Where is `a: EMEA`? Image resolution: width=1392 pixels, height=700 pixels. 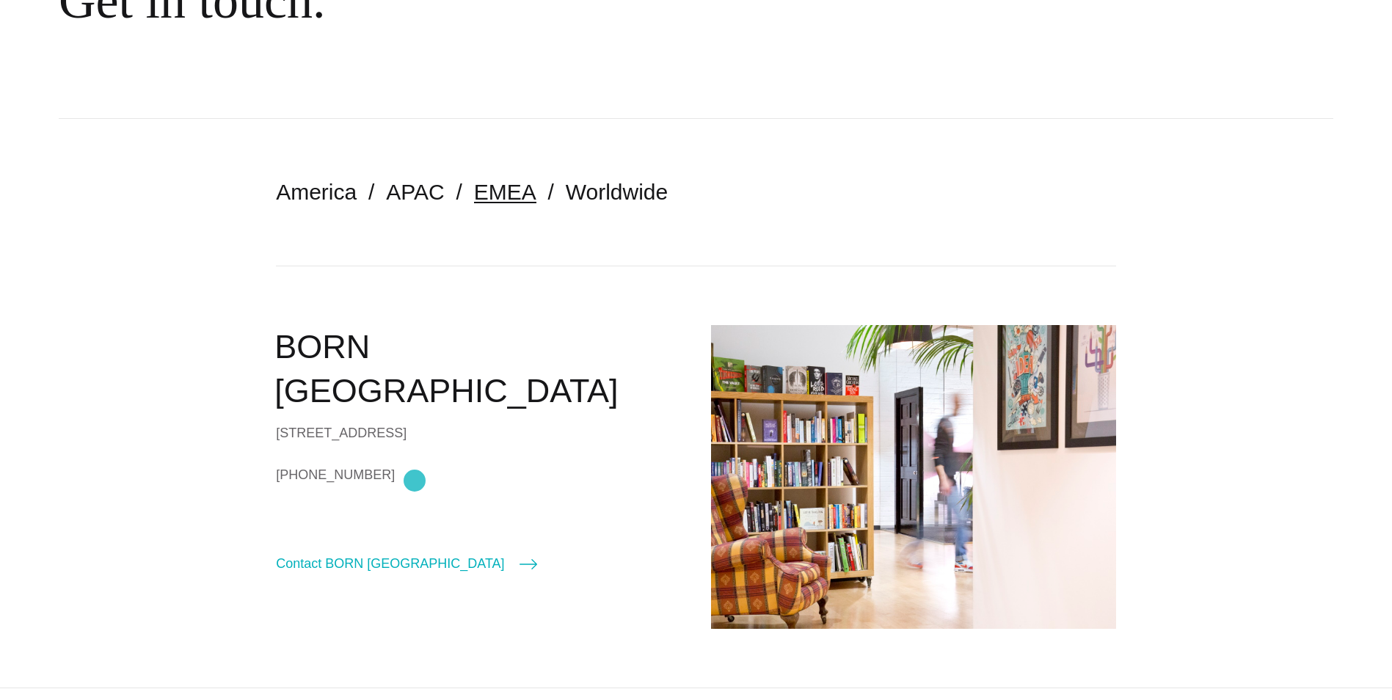
a: EMEA is located at coordinates (505, 191).